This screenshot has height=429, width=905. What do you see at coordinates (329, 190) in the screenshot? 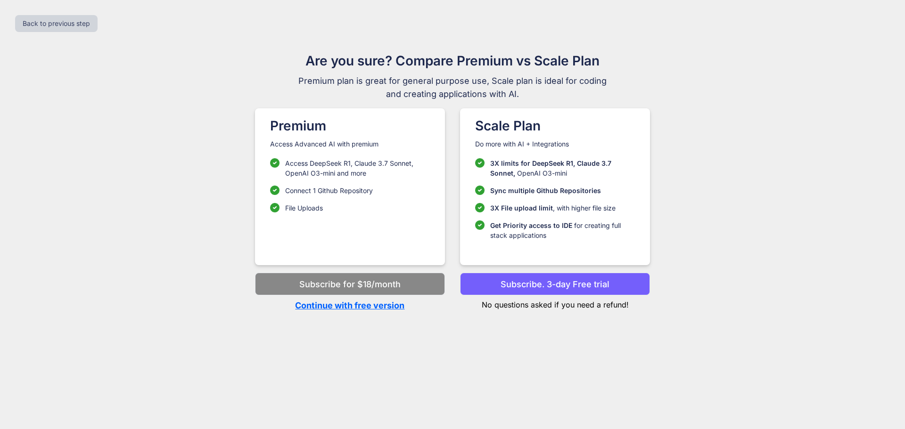
I see `p: Connect 1 Github Repository` at bounding box center [329, 190].